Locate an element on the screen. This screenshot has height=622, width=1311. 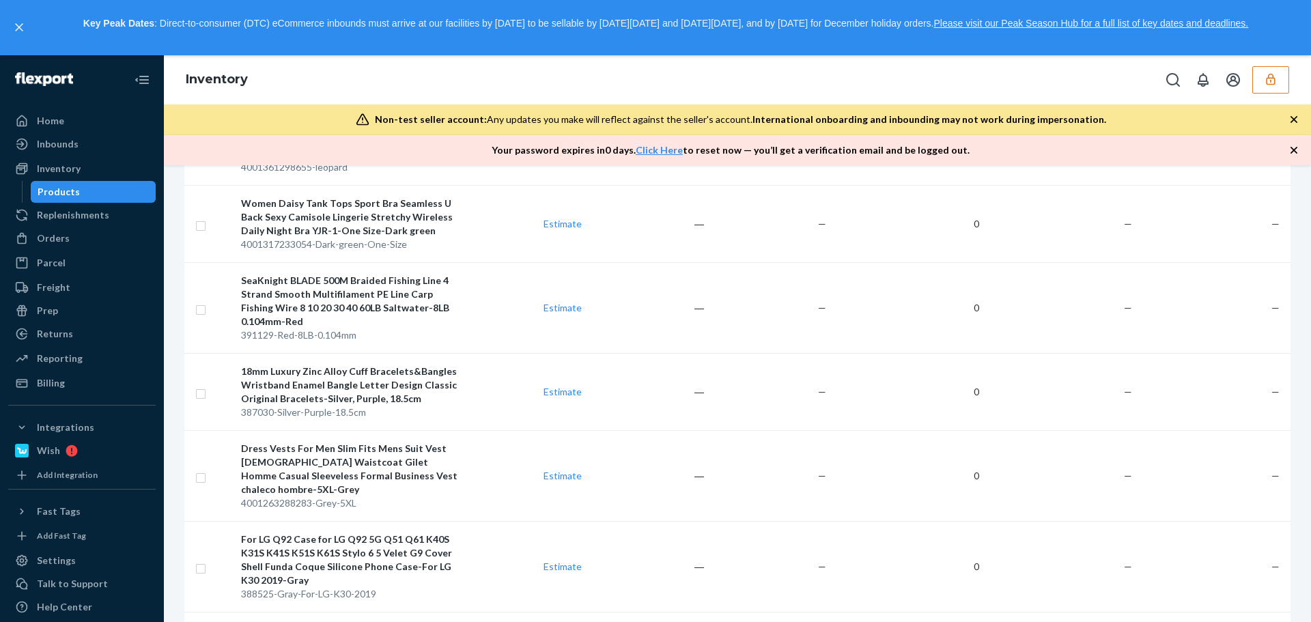
div: Orders is located at coordinates (53, 238).